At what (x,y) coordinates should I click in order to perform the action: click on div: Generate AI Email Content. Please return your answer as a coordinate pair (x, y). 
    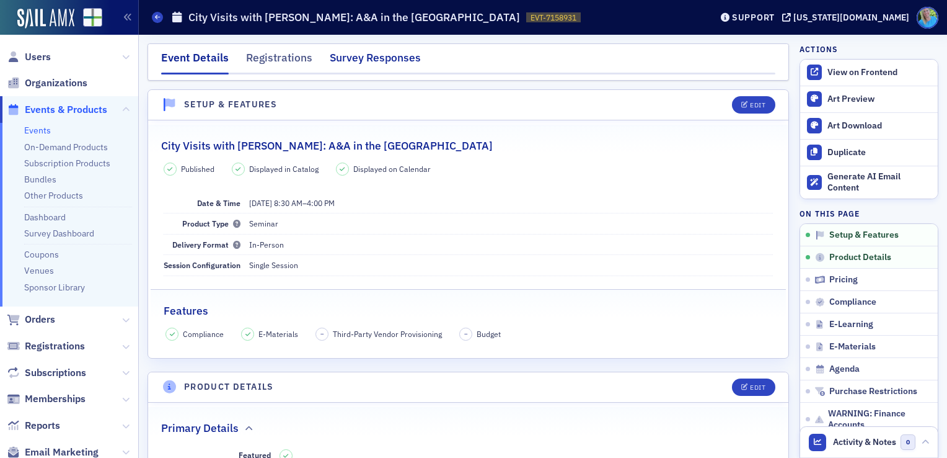
    Looking at the image, I should click on (880, 182).